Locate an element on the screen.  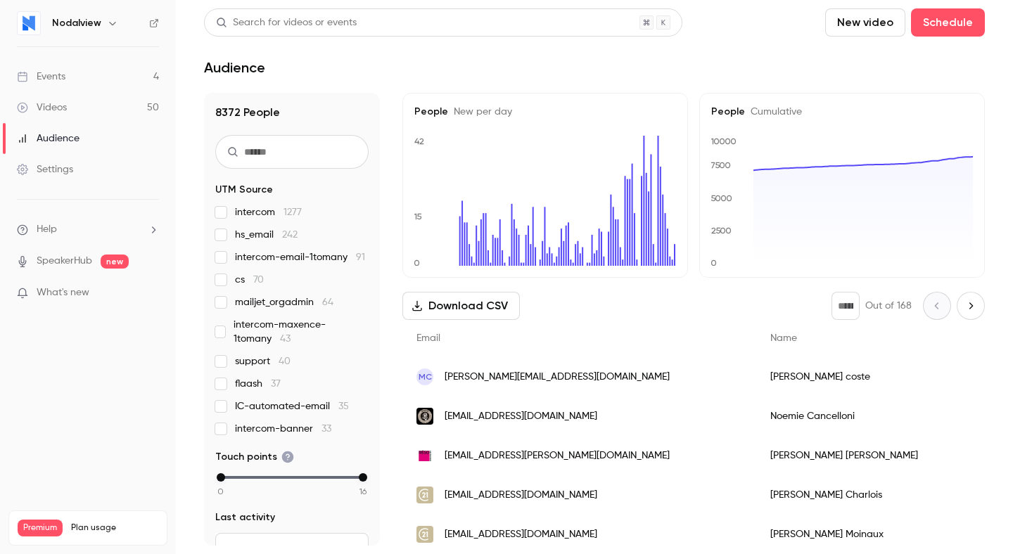
text: 2500 is located at coordinates (721, 231).